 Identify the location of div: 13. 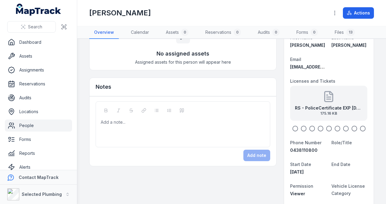
(351, 32).